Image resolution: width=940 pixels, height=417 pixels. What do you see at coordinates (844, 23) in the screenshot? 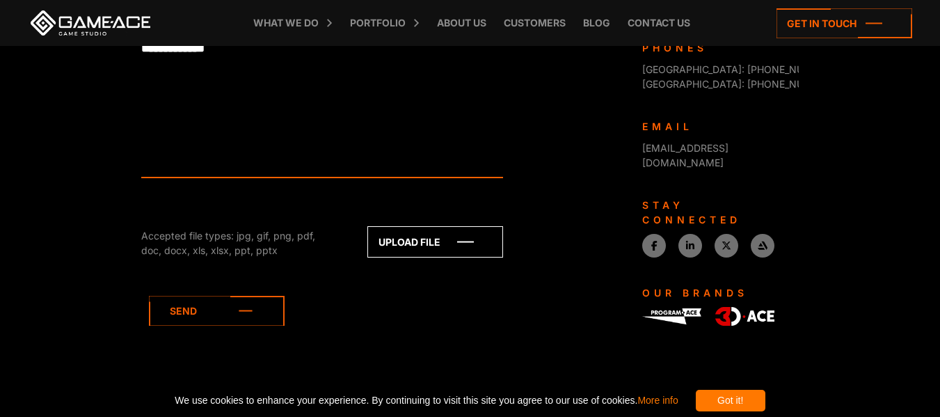
I see `a: Get in touch` at bounding box center [844, 23].